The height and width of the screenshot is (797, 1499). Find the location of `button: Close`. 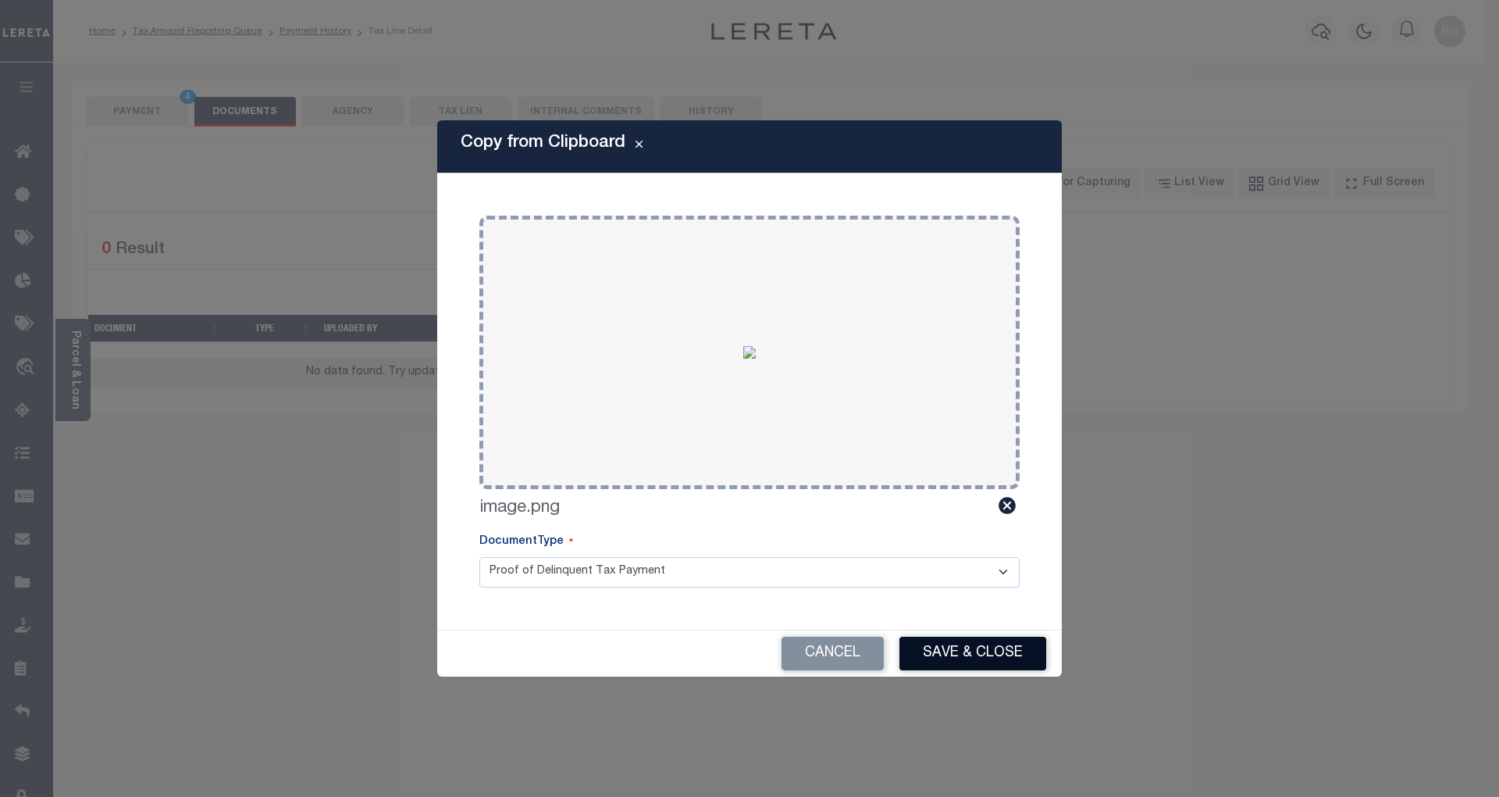

button: Close is located at coordinates (639, 147).